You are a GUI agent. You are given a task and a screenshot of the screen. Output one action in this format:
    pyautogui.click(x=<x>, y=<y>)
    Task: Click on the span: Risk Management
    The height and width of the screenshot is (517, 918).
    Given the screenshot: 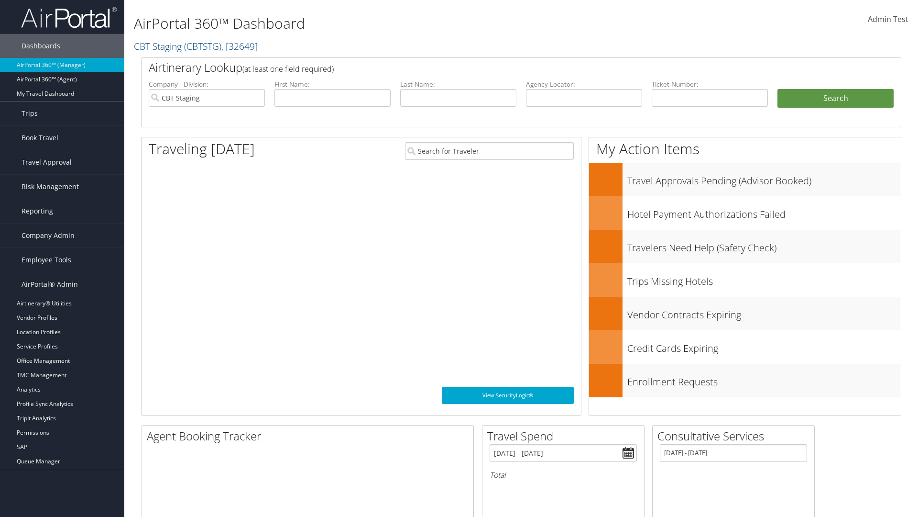 What is the action you would take?
    pyautogui.click(x=50, y=187)
    